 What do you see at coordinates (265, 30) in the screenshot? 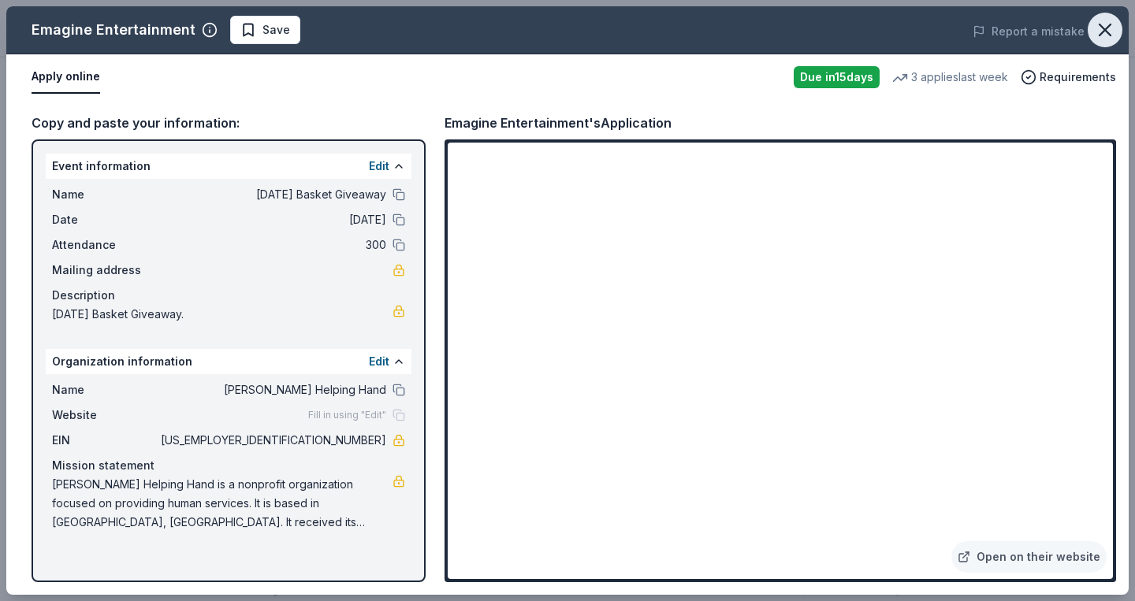
I see `button: Save` at bounding box center [265, 30].